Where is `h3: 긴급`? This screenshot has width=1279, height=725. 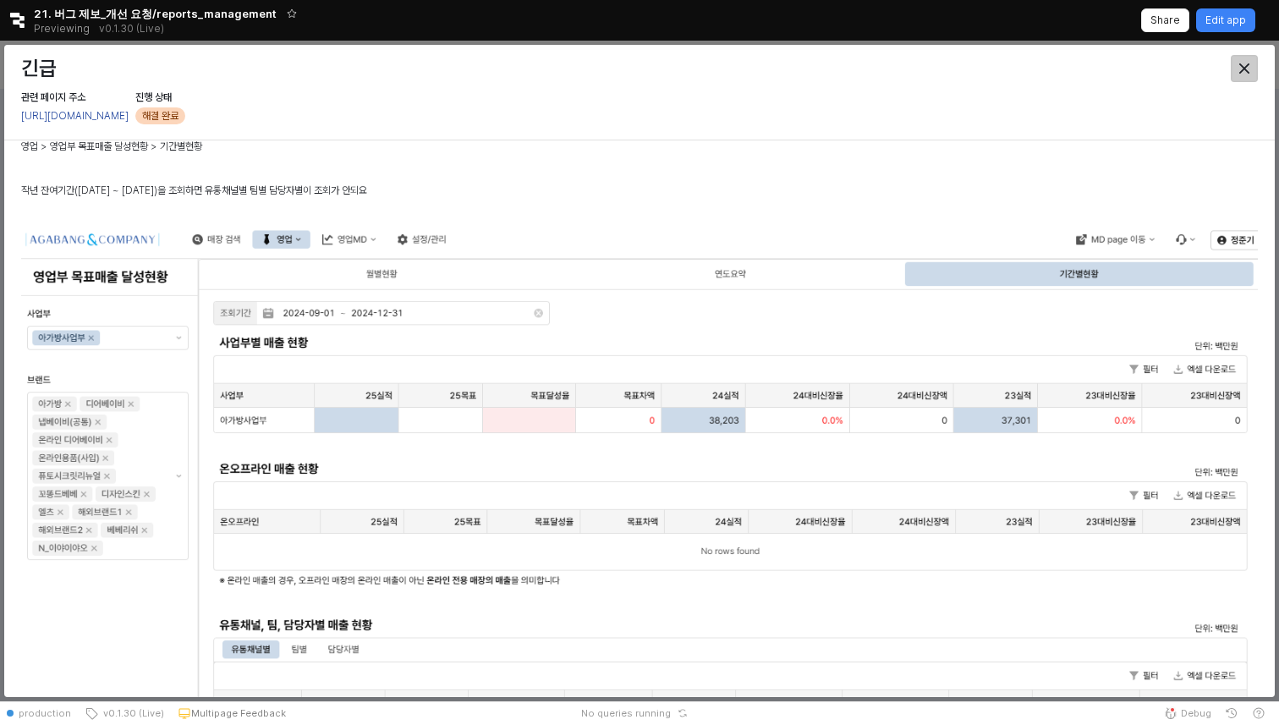
h3: 긴급 is located at coordinates (483, 68).